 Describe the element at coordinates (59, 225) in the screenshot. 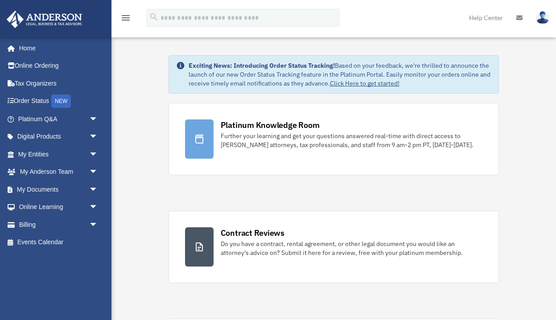

I see `a: Billingarrow_drop_down` at that location.